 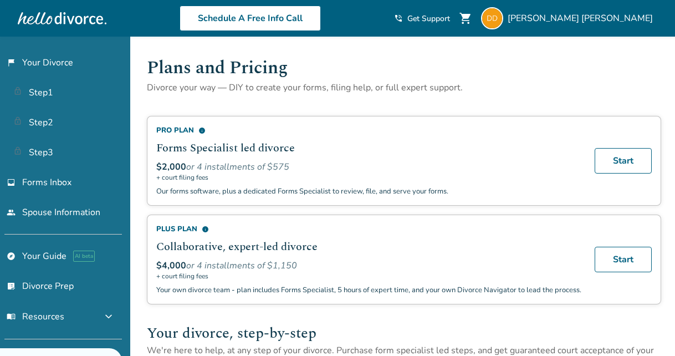 I want to click on span: $4,000, so click(x=171, y=265).